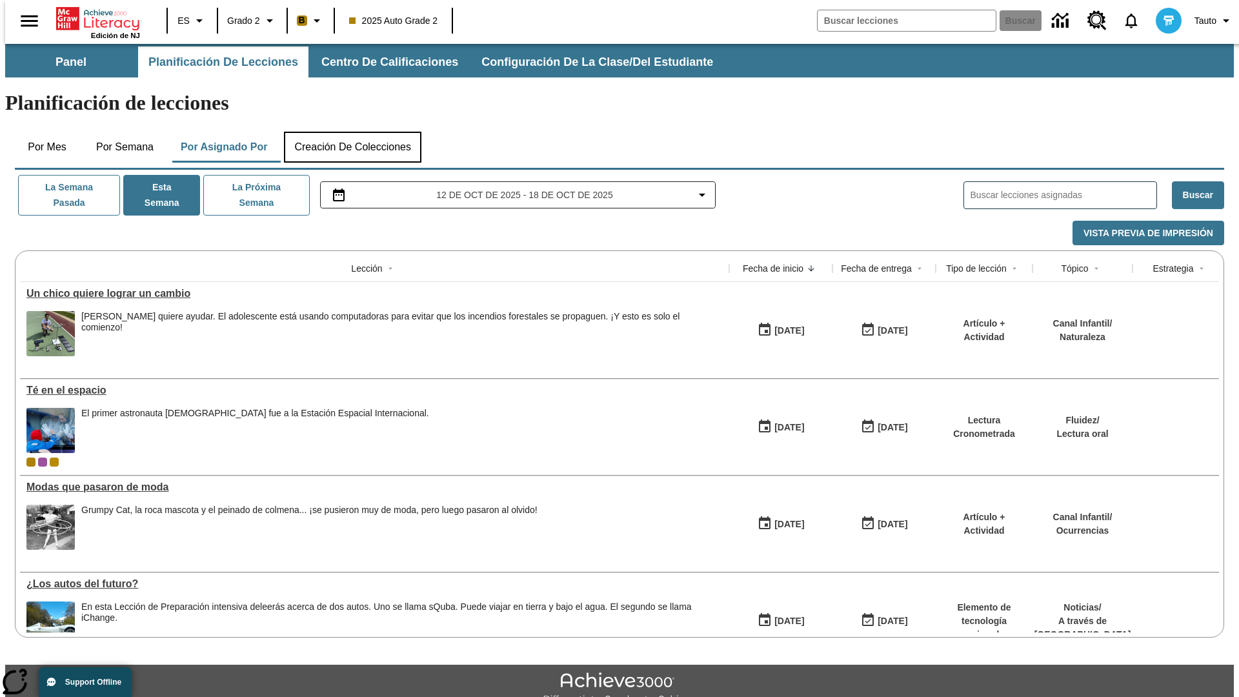 The width and height of the screenshot is (1239, 697). Describe the element at coordinates (366, 268) in the screenshot. I see `div: Lección` at that location.